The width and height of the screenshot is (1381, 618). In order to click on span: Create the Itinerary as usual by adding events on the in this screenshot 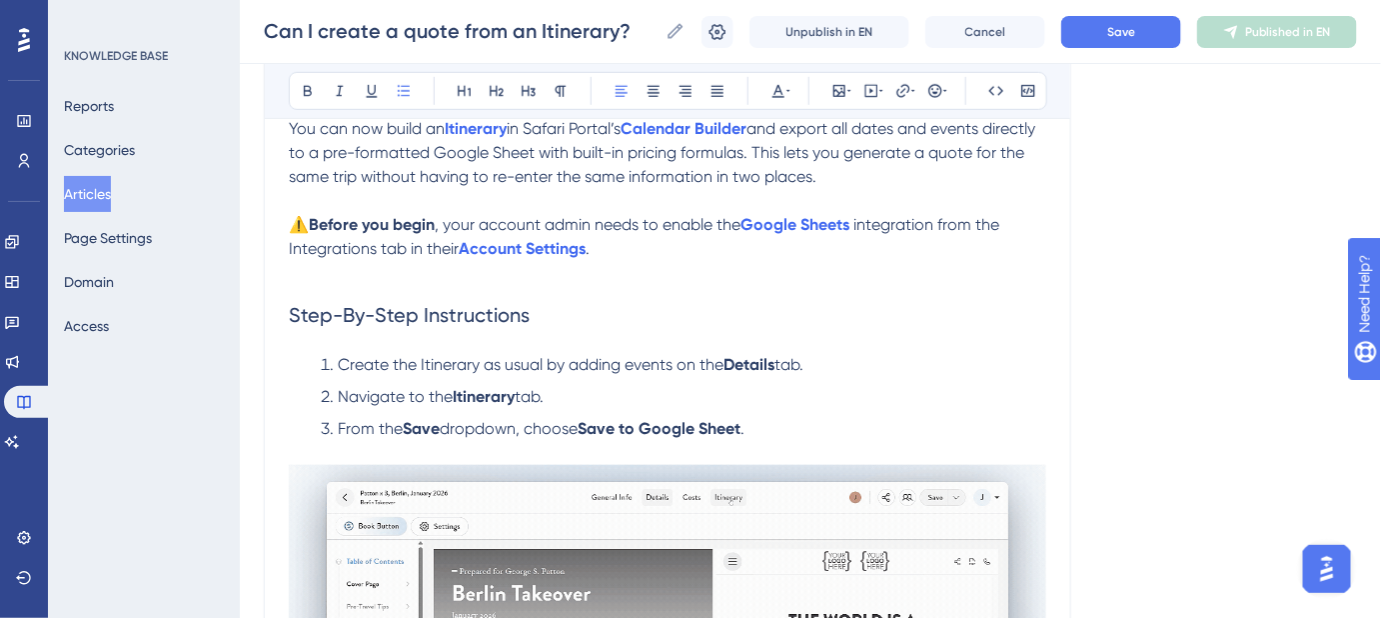, I will do `click(531, 364)`.